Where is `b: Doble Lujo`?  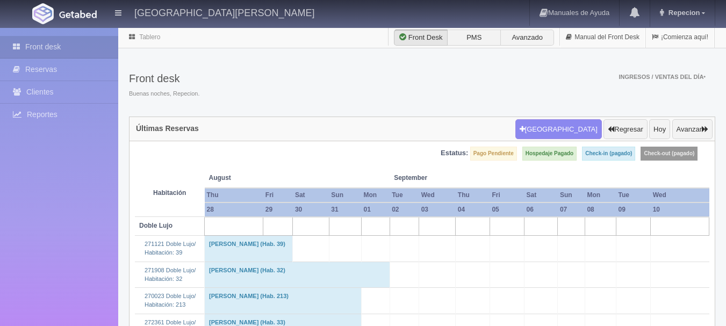 b: Doble Lujo is located at coordinates (156, 226).